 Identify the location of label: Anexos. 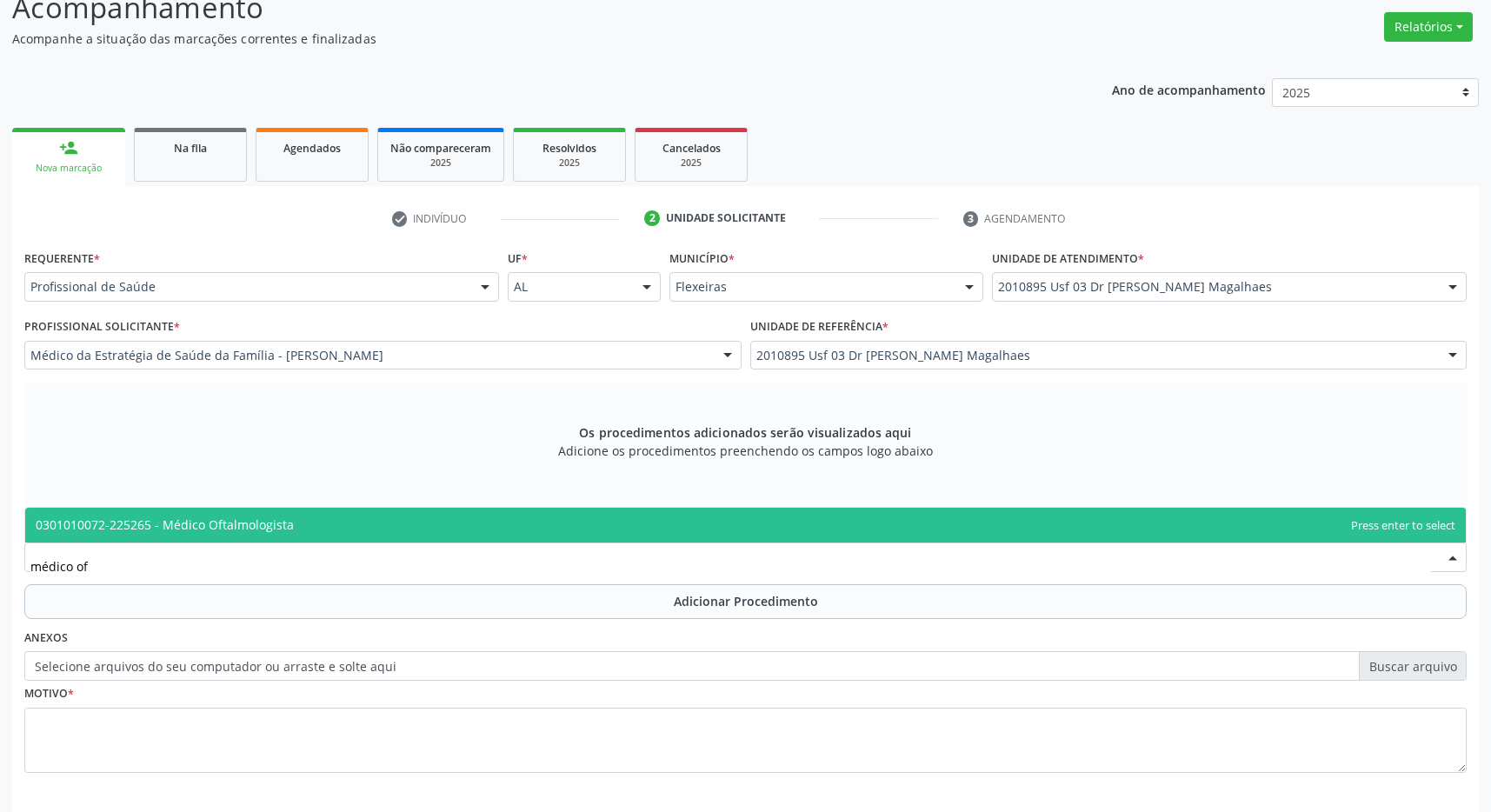
(46, 639).